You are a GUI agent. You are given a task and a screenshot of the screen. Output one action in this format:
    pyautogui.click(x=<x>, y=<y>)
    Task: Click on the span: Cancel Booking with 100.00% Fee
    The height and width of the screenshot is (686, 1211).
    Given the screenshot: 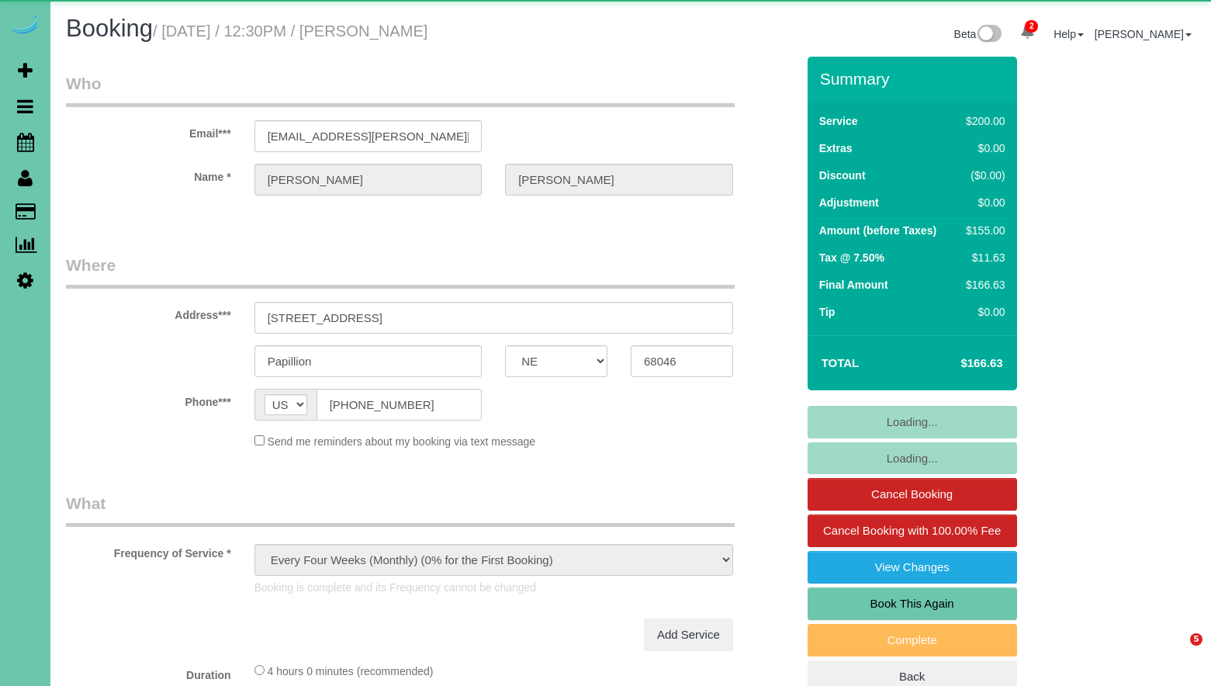 What is the action you would take?
    pyautogui.click(x=912, y=530)
    